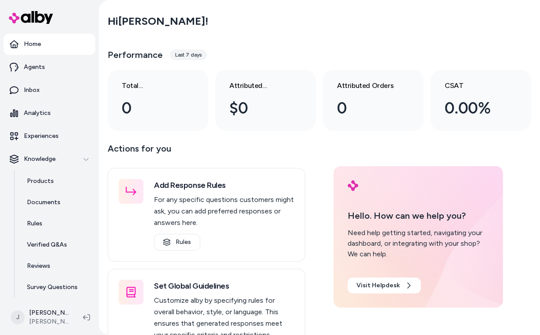 The height and width of the screenshot is (335, 540). Describe the element at coordinates (419, 243) in the screenshot. I see `div: Need help getting started, navigating your dashboard, or integrating with your shop? We can help.` at that location.